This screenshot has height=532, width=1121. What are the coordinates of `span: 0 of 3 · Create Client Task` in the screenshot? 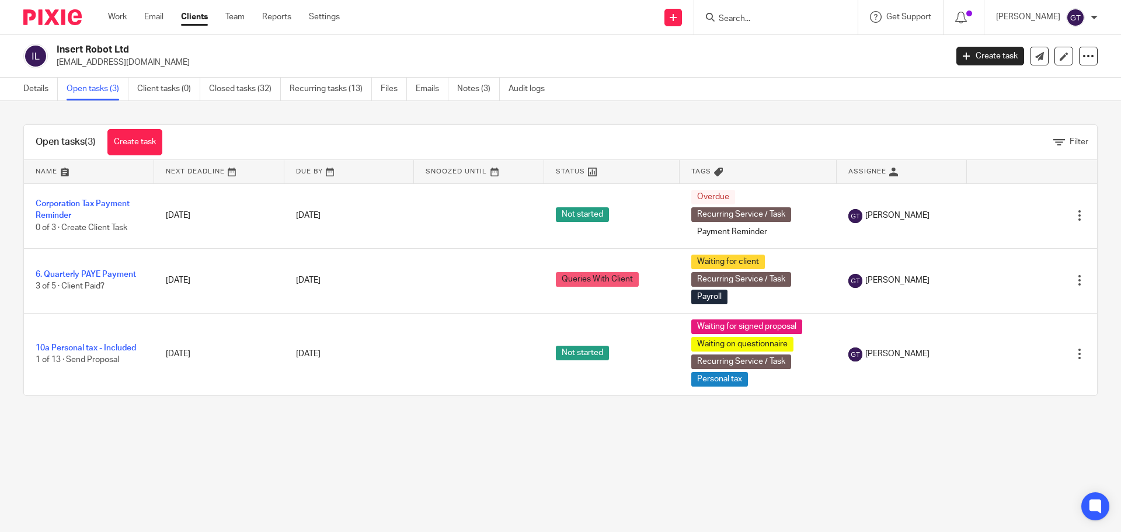 It's located at (81, 228).